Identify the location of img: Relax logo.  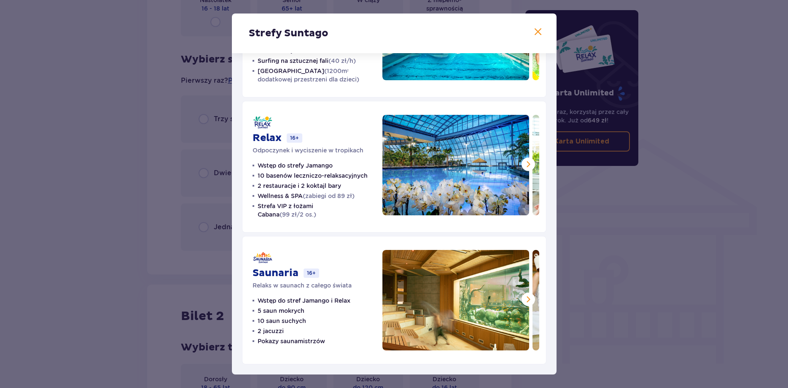
(263, 122).